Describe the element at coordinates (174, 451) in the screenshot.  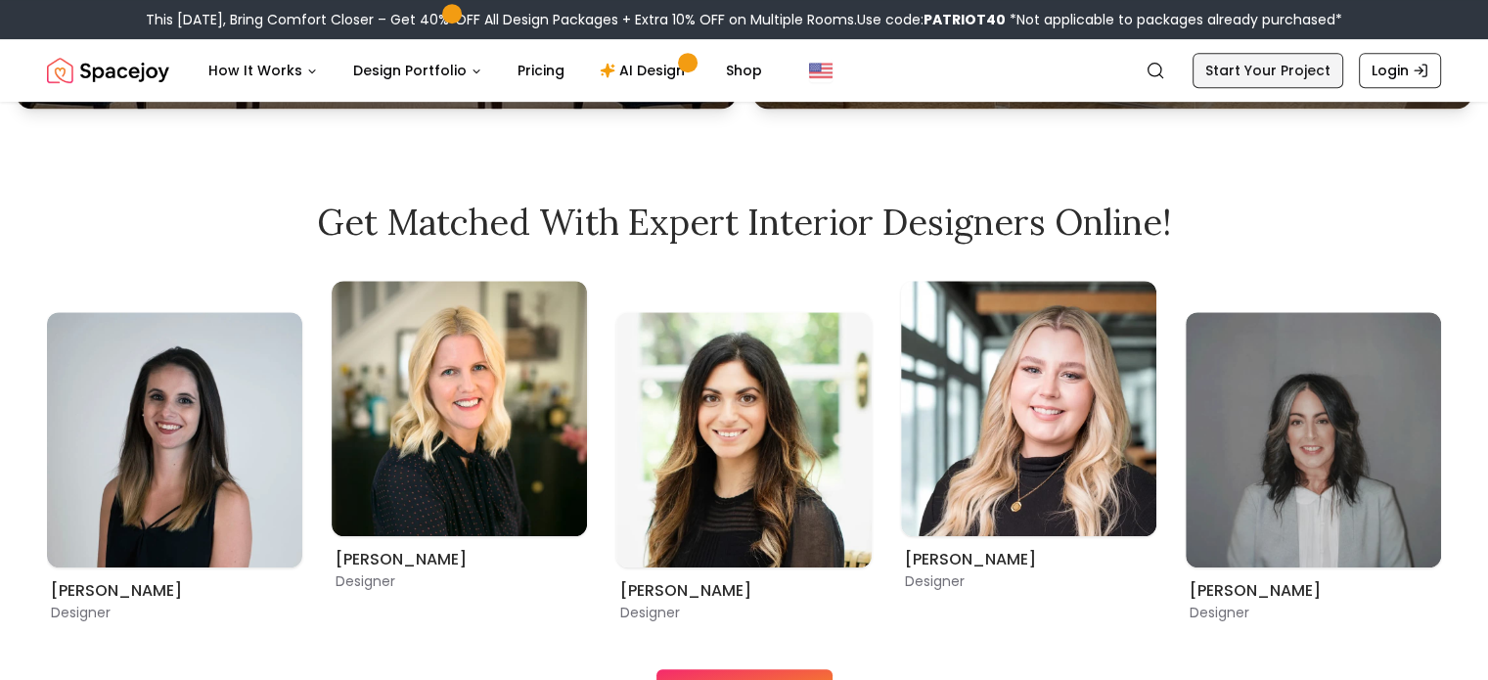
I see `div: 2 / 9` at that location.